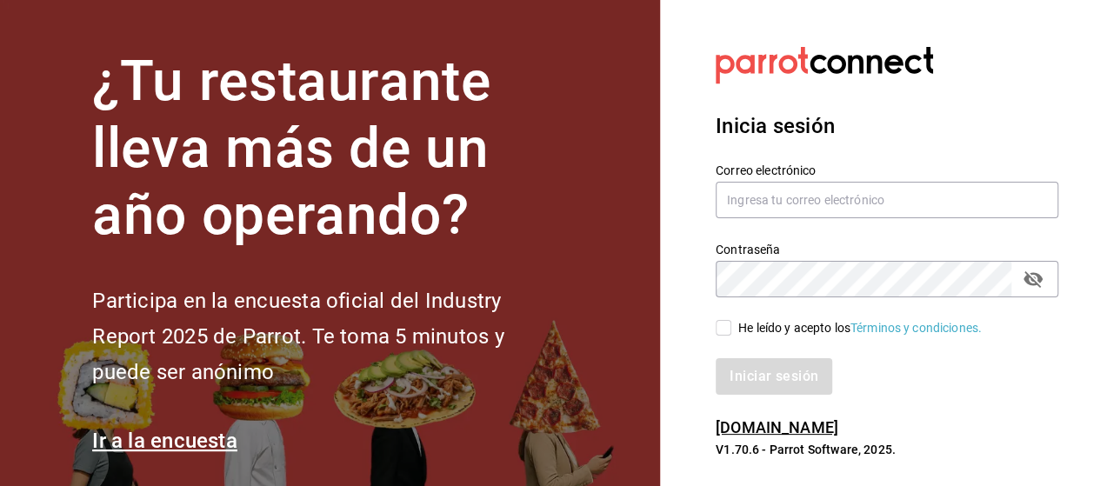 The image size is (1100, 486). What do you see at coordinates (327, 149) in the screenshot?
I see `h1: ¿Tu restaurante lleva más de un año operando?` at bounding box center [327, 149].